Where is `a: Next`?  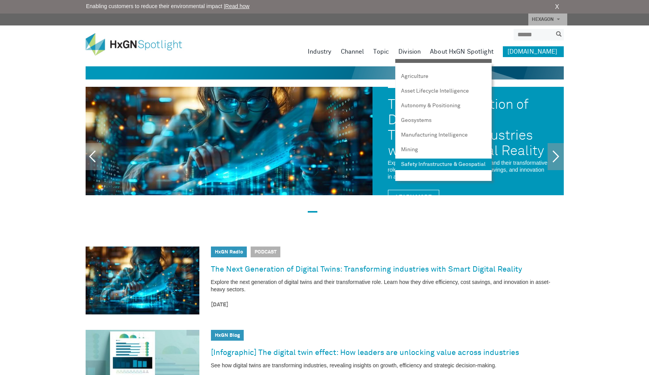 a: Next is located at coordinates (555, 156).